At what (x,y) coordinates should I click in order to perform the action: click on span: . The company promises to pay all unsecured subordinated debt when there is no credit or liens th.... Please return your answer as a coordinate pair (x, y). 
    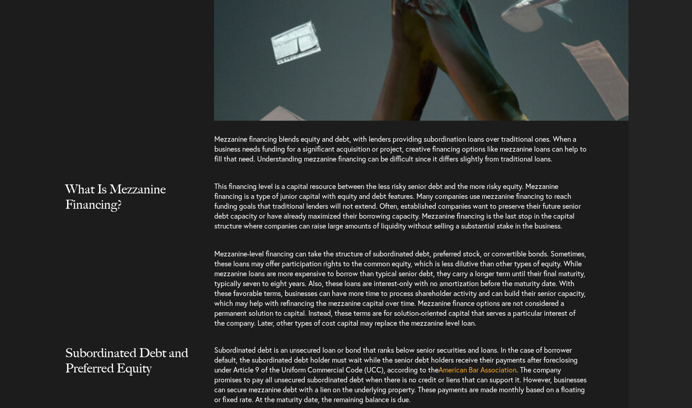
    Looking at the image, I should click on (400, 384).